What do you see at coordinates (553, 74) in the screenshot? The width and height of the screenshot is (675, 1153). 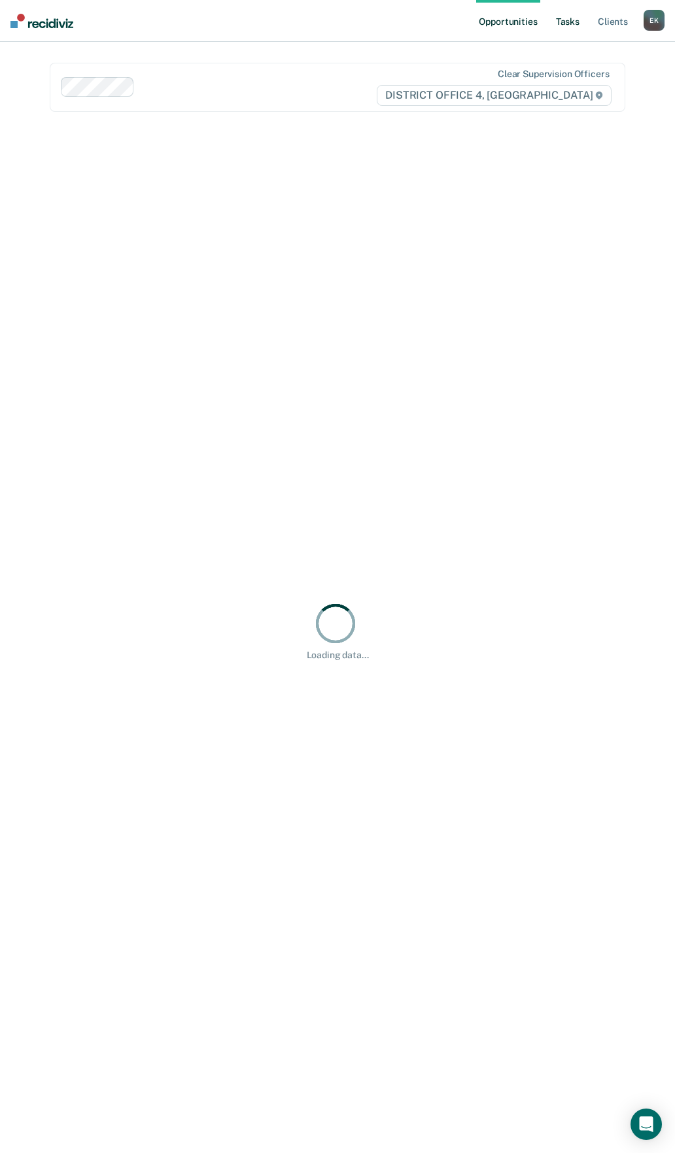 I see `div: Clear supervision officers` at bounding box center [553, 74].